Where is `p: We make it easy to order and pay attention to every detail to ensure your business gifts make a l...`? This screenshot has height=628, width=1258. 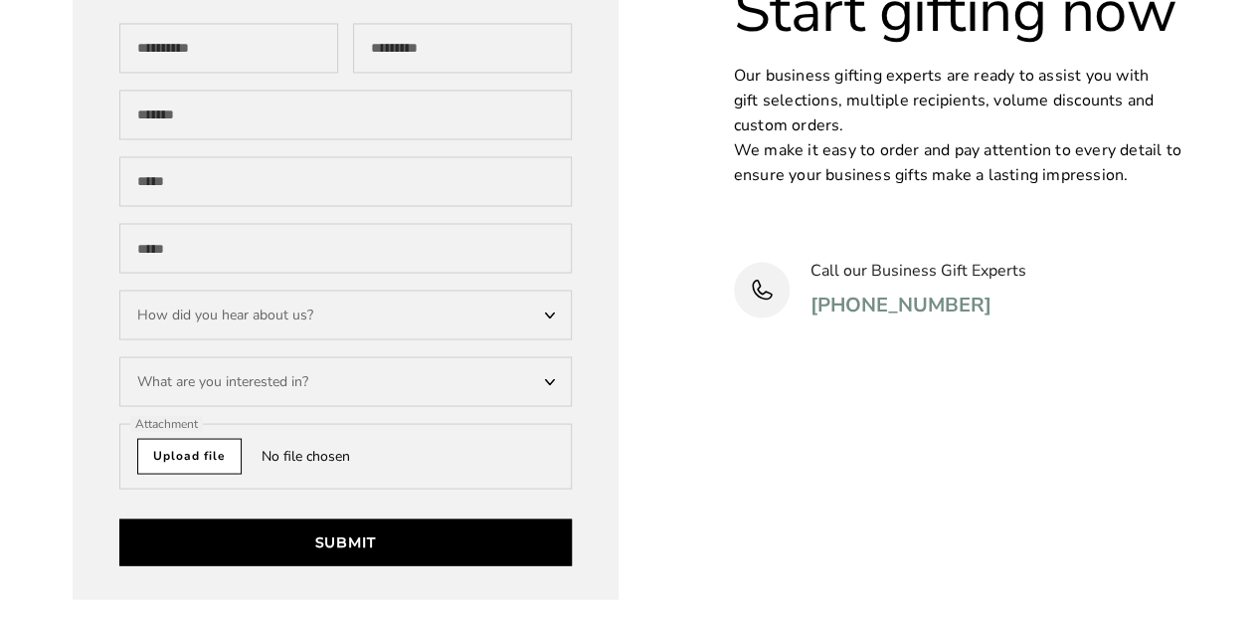
p: We make it easy to order and pay attention to every detail to ensure your business gifts make a l... is located at coordinates (960, 163).